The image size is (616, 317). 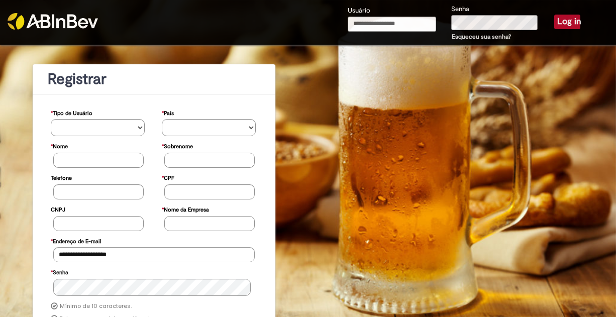 I want to click on label: Mínimo de 10 caracteres., so click(x=95, y=306).